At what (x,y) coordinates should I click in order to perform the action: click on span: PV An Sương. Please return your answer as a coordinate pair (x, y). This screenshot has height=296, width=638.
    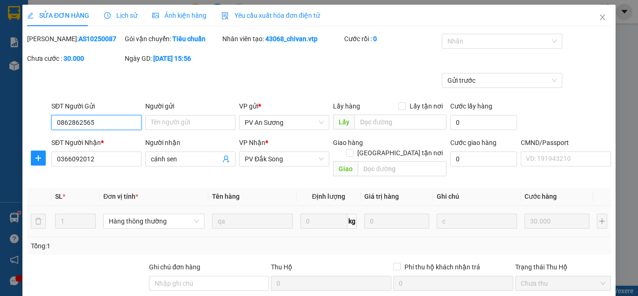
    Looking at the image, I should click on (284, 122).